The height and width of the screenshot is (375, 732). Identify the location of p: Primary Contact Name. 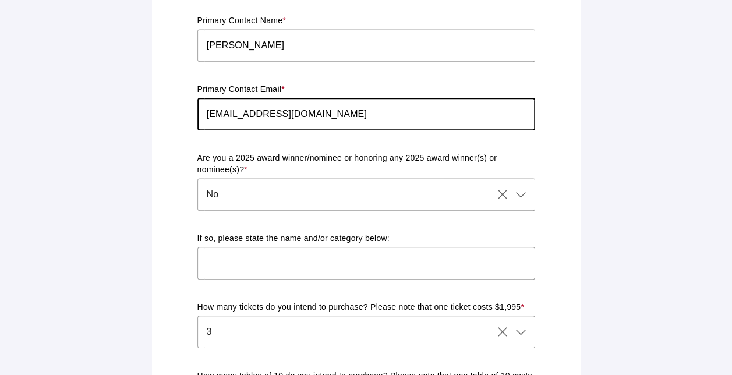
(367, 21).